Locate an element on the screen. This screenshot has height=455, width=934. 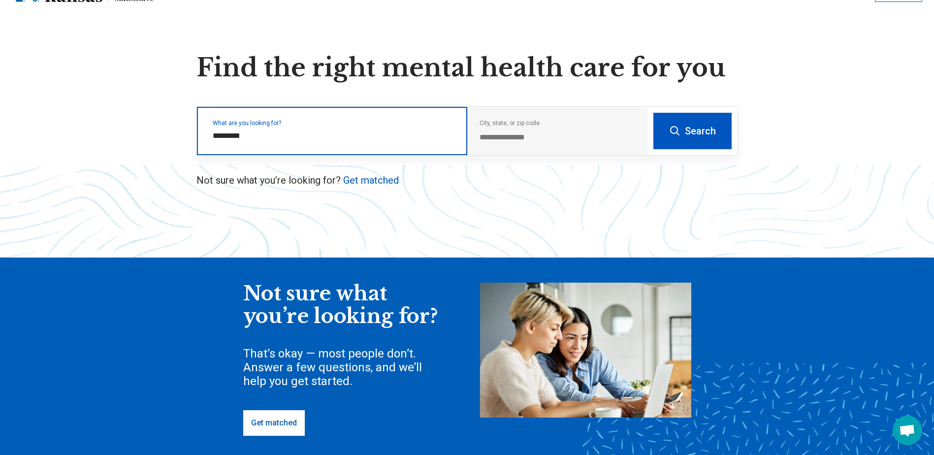
h1: Find the right mental health care for you is located at coordinates (467, 68).